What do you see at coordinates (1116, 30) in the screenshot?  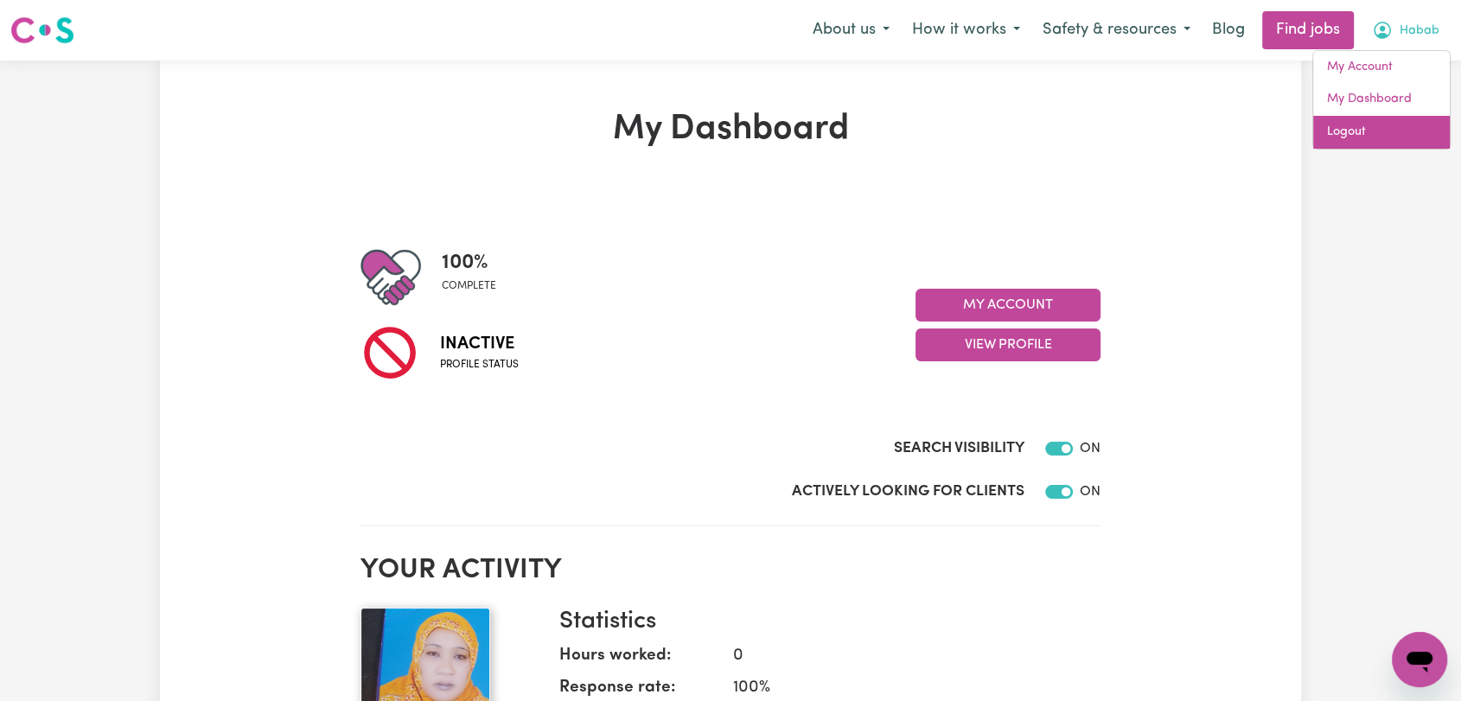 I see `button: Safety & resources` at bounding box center [1116, 30].